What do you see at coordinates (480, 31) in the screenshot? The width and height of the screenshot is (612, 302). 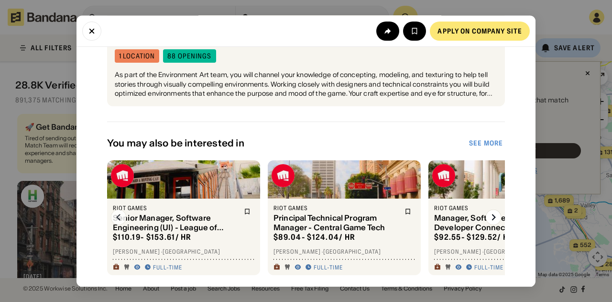 I see `a: Apply on company site` at bounding box center [480, 31].